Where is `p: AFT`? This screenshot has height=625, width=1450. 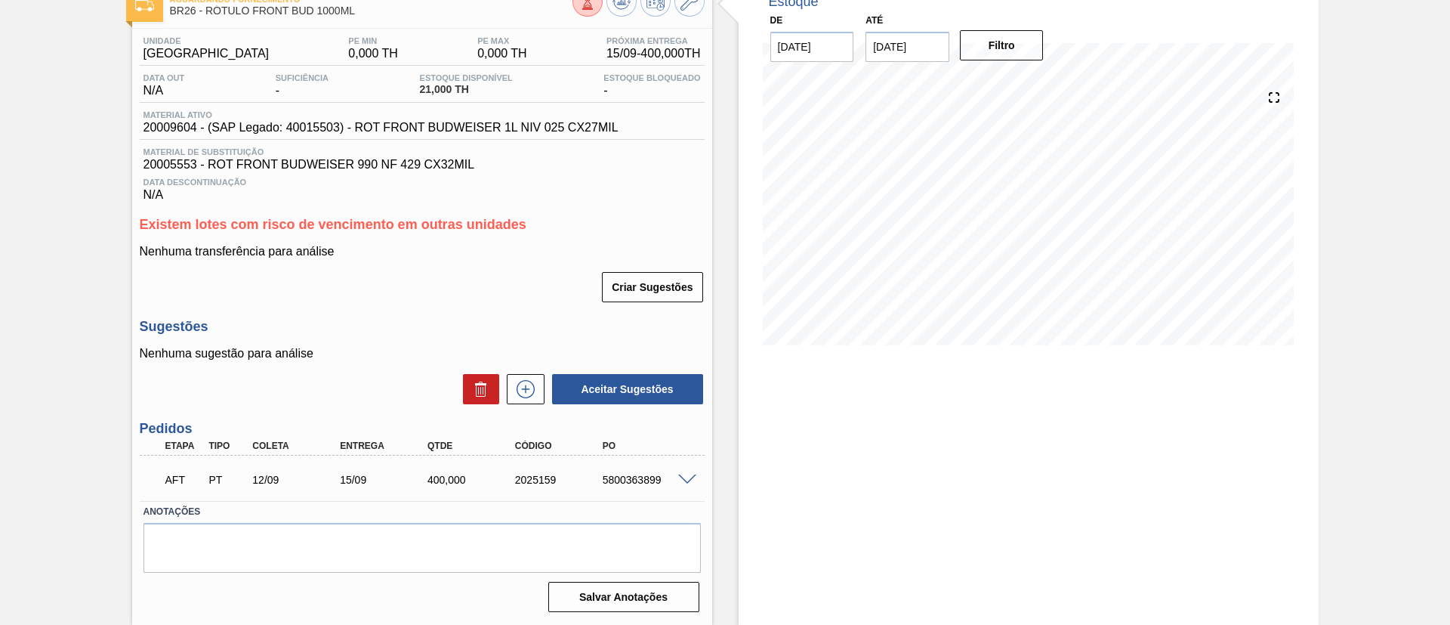 p: AFT is located at coordinates (184, 480).